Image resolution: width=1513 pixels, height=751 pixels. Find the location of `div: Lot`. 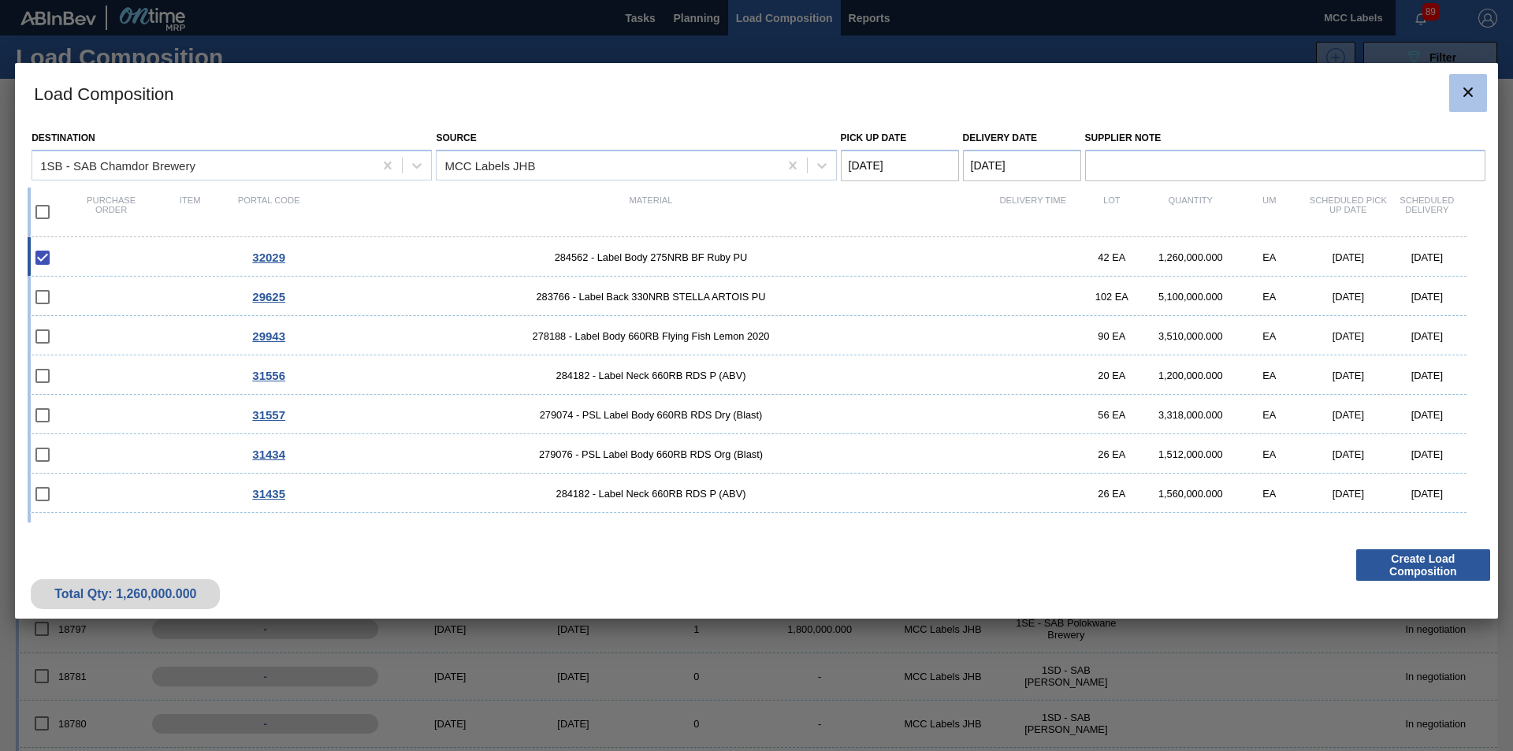

div: Lot is located at coordinates (1112, 212).